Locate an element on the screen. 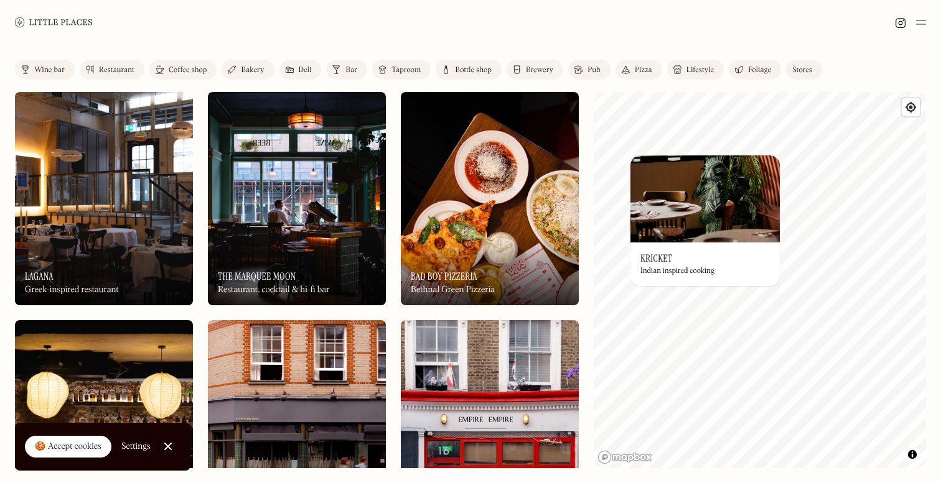  a: Settings is located at coordinates (136, 447).